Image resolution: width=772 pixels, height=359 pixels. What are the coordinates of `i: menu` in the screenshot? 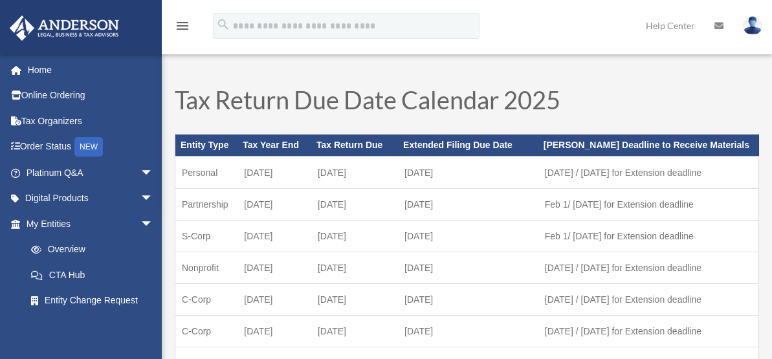 It's located at (182, 26).